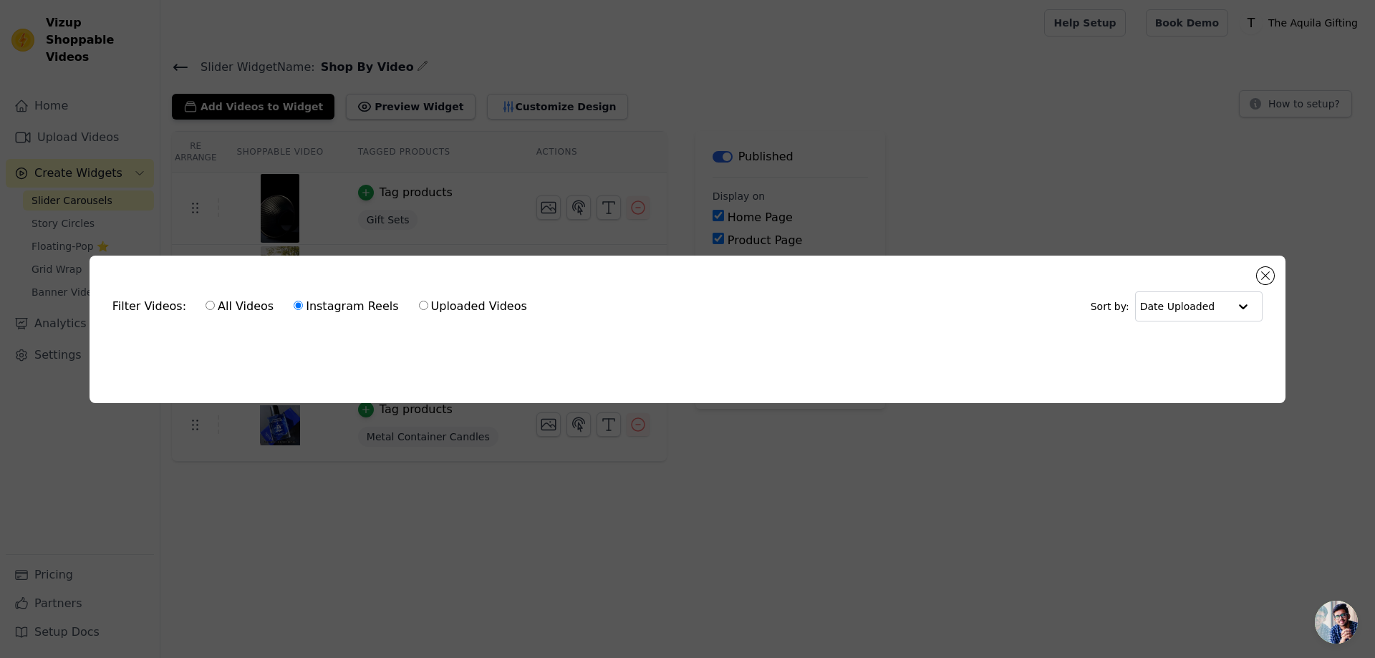 The height and width of the screenshot is (658, 1375). What do you see at coordinates (1176, 306) in the screenshot?
I see `div: Sort by:` at bounding box center [1176, 306].